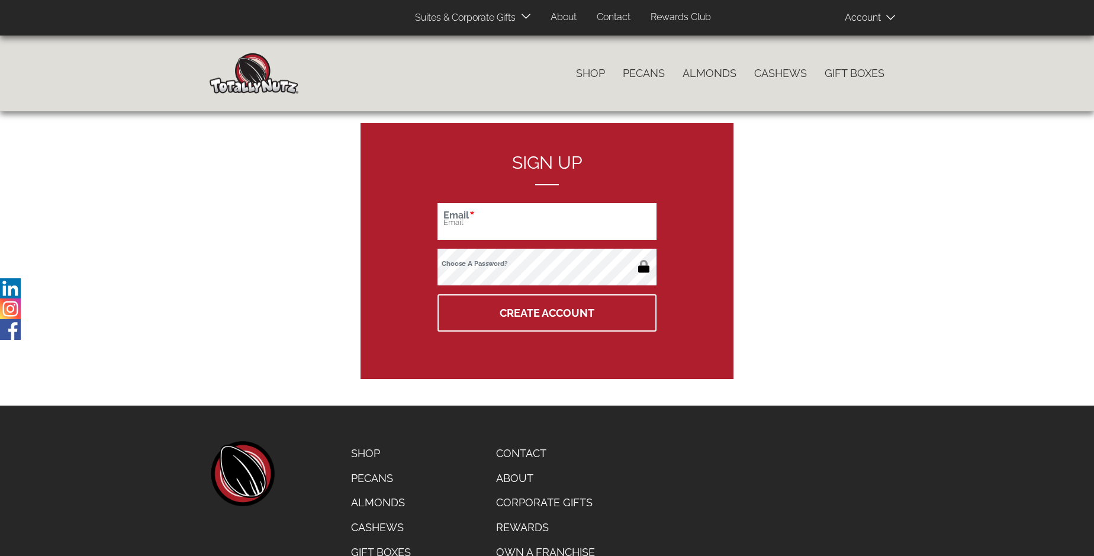 The width and height of the screenshot is (1094, 556). Describe the element at coordinates (547, 169) in the screenshot. I see `h2: Sign up` at that location.